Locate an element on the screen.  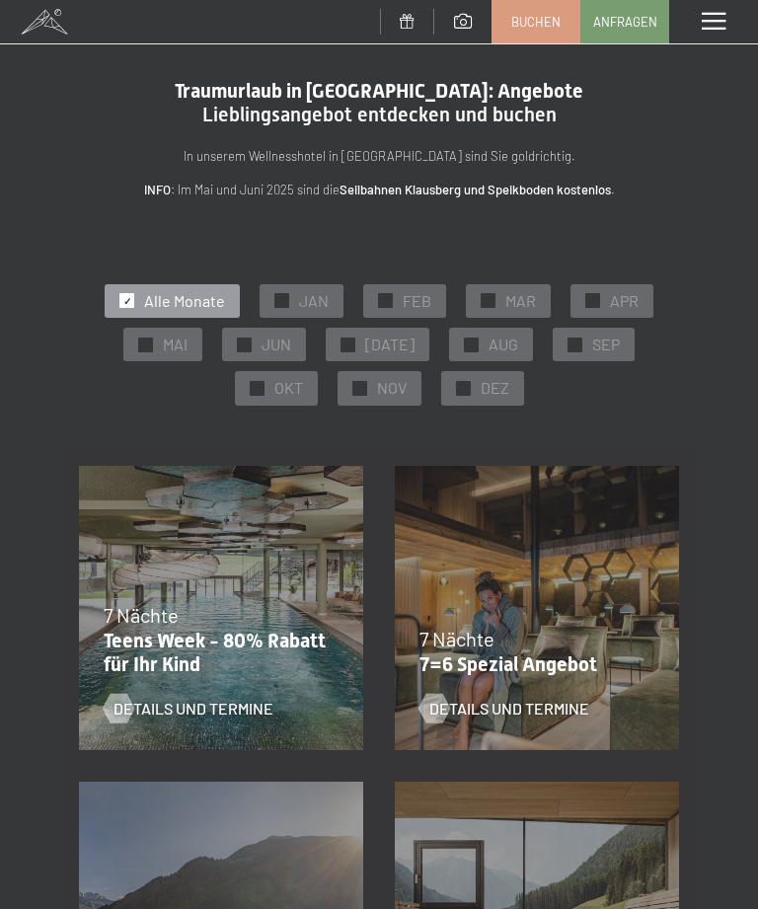
span: JAN is located at coordinates (314, 301).